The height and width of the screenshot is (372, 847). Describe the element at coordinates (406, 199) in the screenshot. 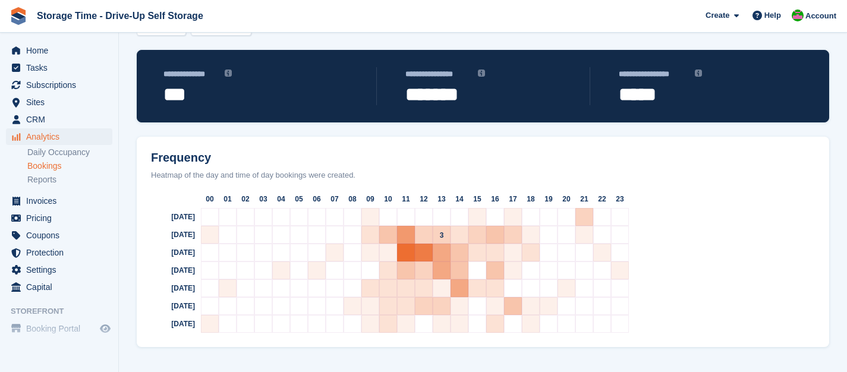

I see `div: 11` at that location.